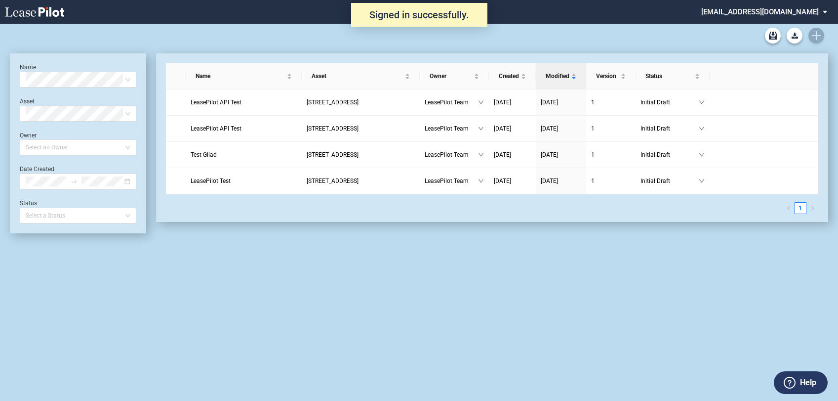 Image resolution: width=838 pixels, height=401 pixels. What do you see at coordinates (74, 181) in the screenshot?
I see `span: to` at bounding box center [74, 181].